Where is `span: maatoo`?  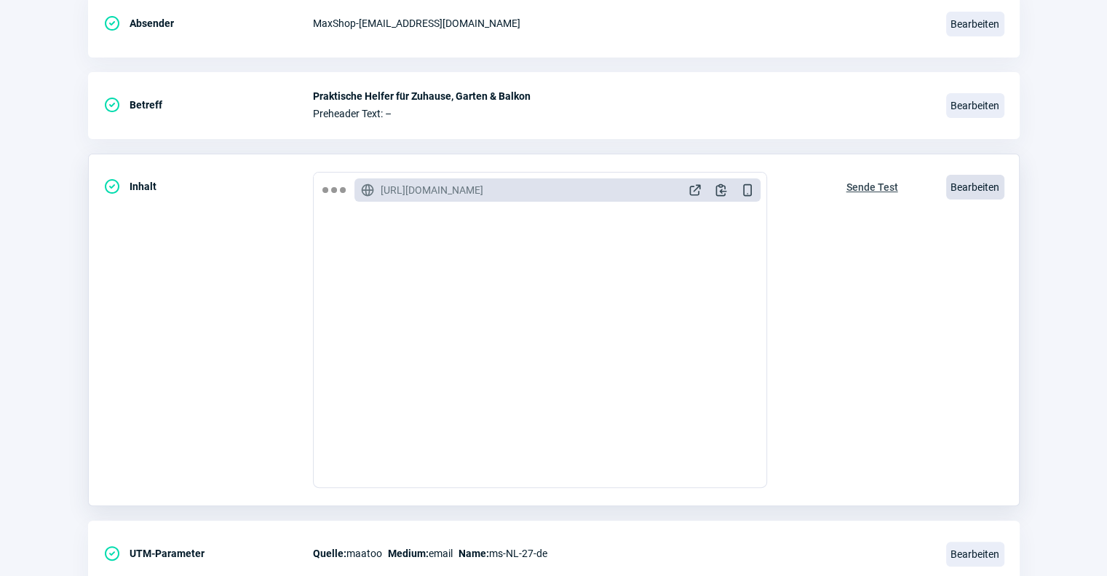 span: maatoo is located at coordinates (347, 553).